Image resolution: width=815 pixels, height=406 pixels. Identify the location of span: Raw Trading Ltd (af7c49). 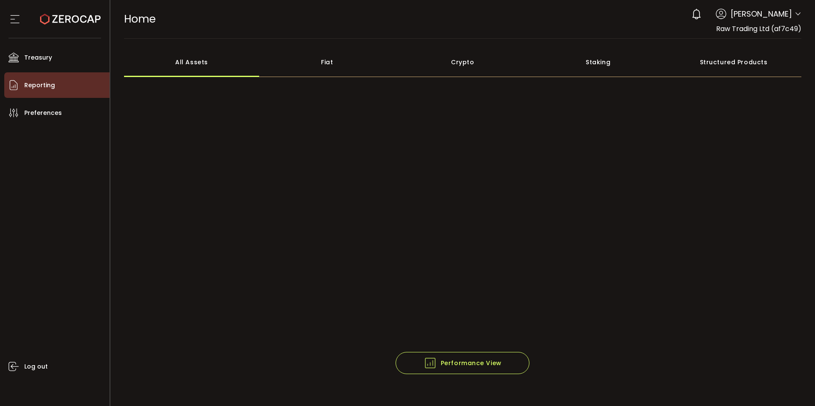
(758, 29).